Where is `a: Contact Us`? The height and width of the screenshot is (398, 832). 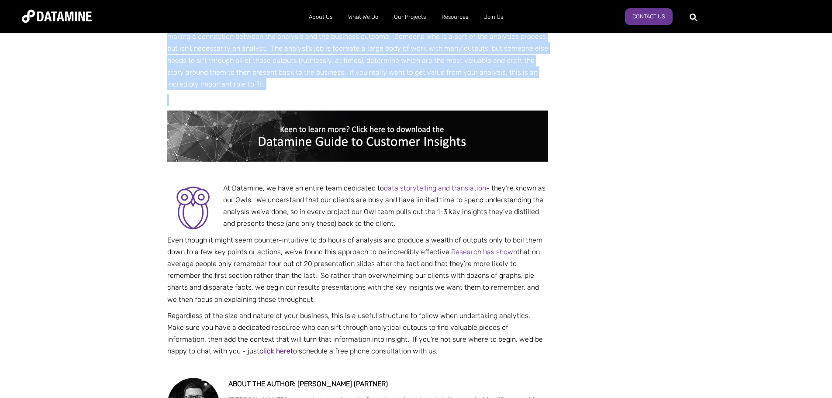
a: Contact Us is located at coordinates (649, 17).